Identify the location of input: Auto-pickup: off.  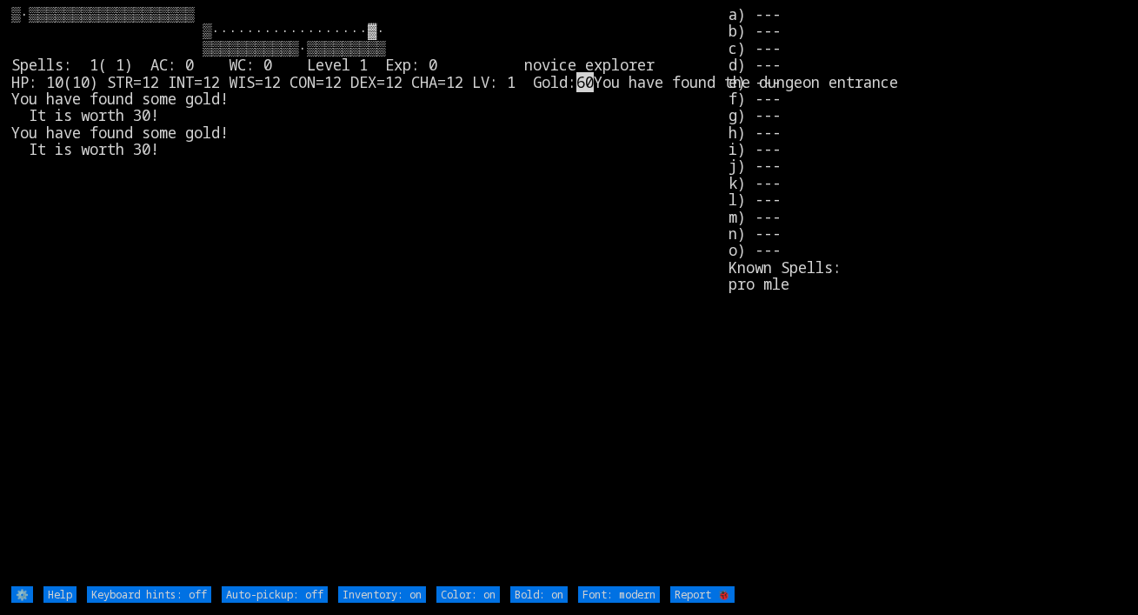
(275, 594).